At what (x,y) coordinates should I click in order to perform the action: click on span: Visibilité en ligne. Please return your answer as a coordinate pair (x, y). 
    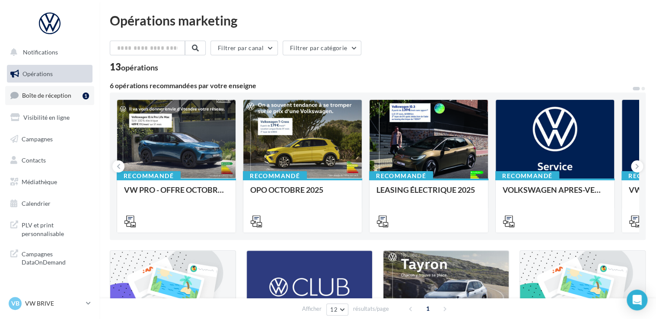
    Looking at the image, I should click on (46, 117).